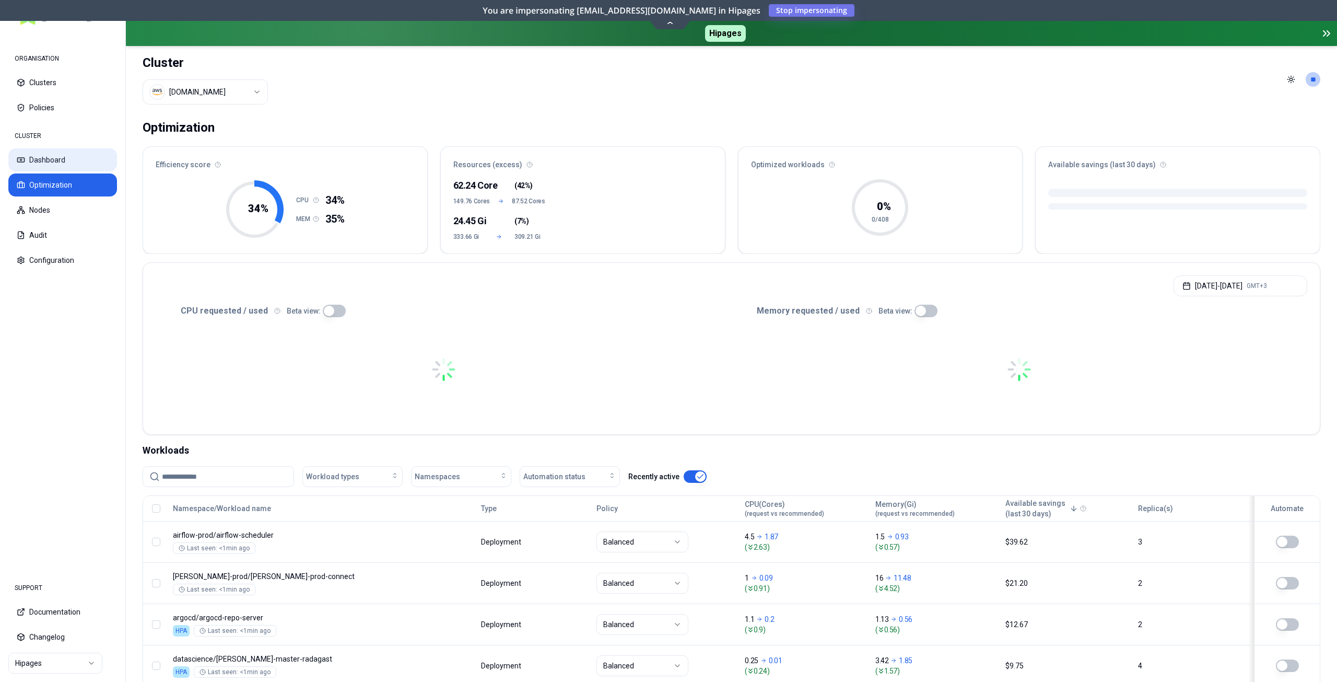 The height and width of the screenshot is (682, 1337). Describe the element at coordinates (333, 476) in the screenshot. I see `span: Workload types` at that location.